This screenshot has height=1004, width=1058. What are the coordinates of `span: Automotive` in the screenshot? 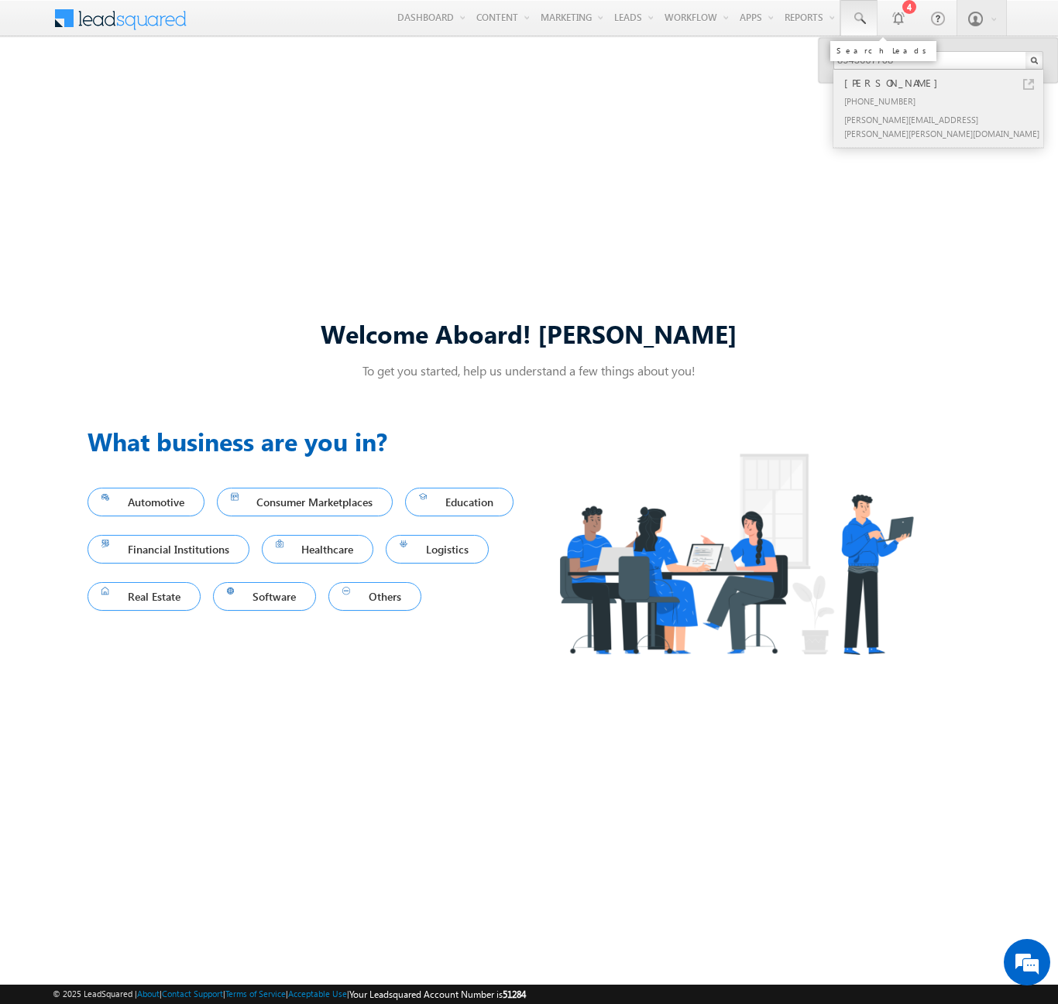 It's located at (146, 502).